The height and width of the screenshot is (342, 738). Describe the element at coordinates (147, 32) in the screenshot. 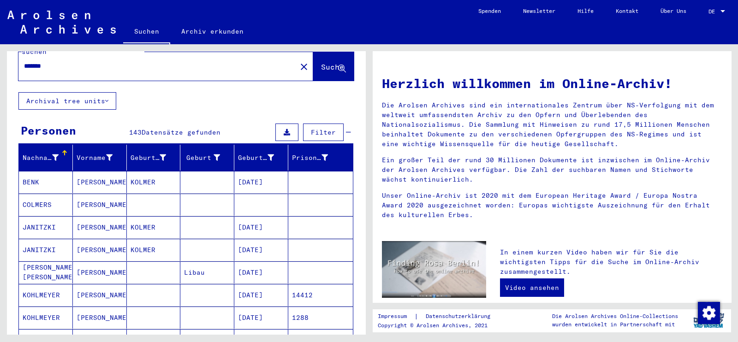

I see `a: Suchen` at that location.